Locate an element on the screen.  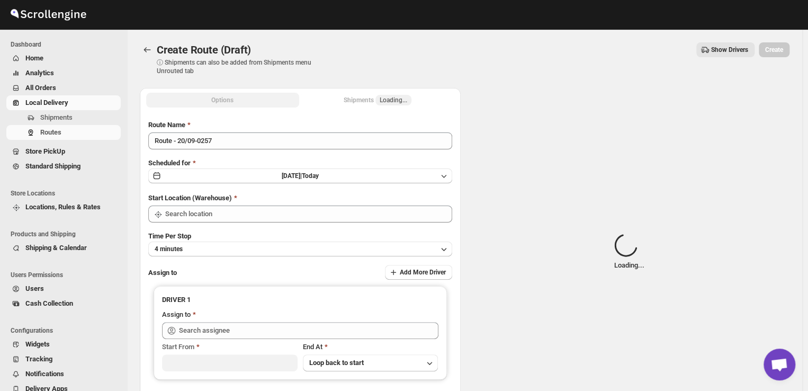
span: Users Permissions is located at coordinates (66, 275).